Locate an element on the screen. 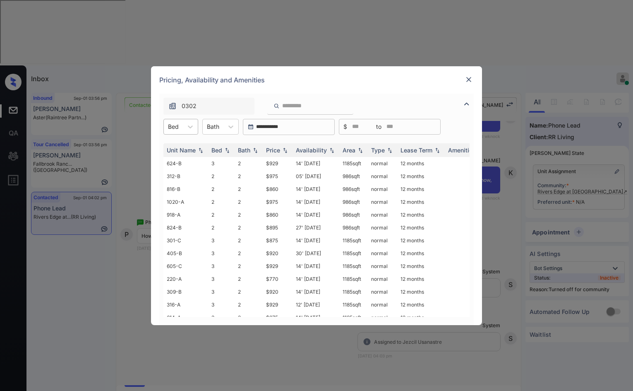 The image size is (633, 391). td: 918-A is located at coordinates (186, 214).